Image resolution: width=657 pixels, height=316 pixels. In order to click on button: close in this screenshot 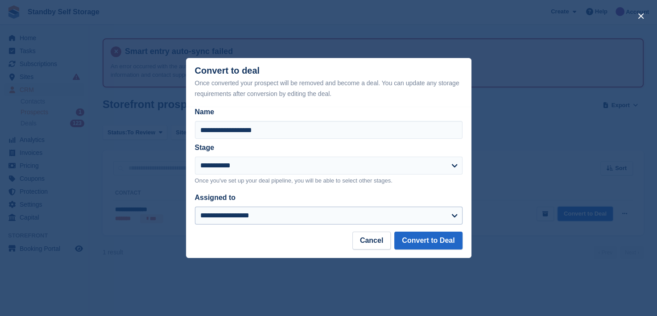, I will do `click(641, 16)`.